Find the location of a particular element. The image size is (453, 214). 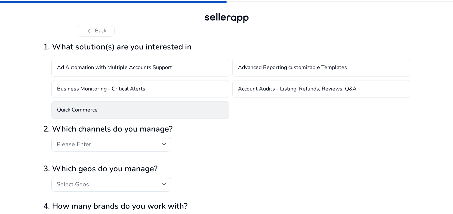

h2: 3. Which geos do you manage? is located at coordinates (227, 168).